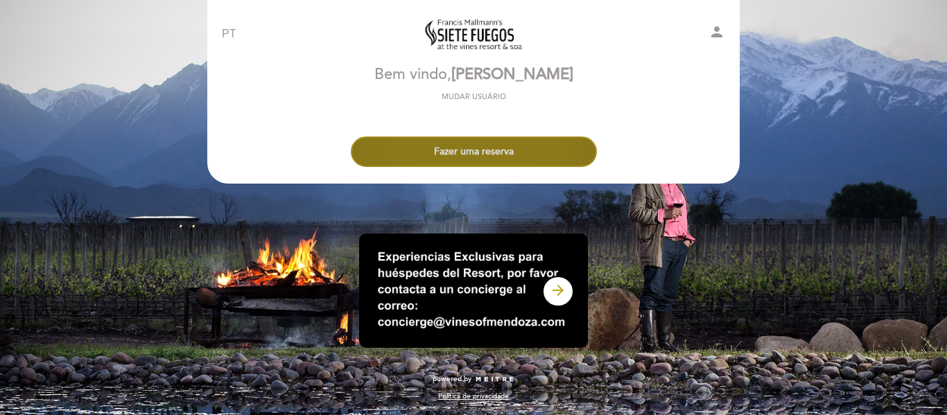  Describe the element at coordinates (474, 291) in the screenshot. I see `img: banner_1742836748.png` at that location.